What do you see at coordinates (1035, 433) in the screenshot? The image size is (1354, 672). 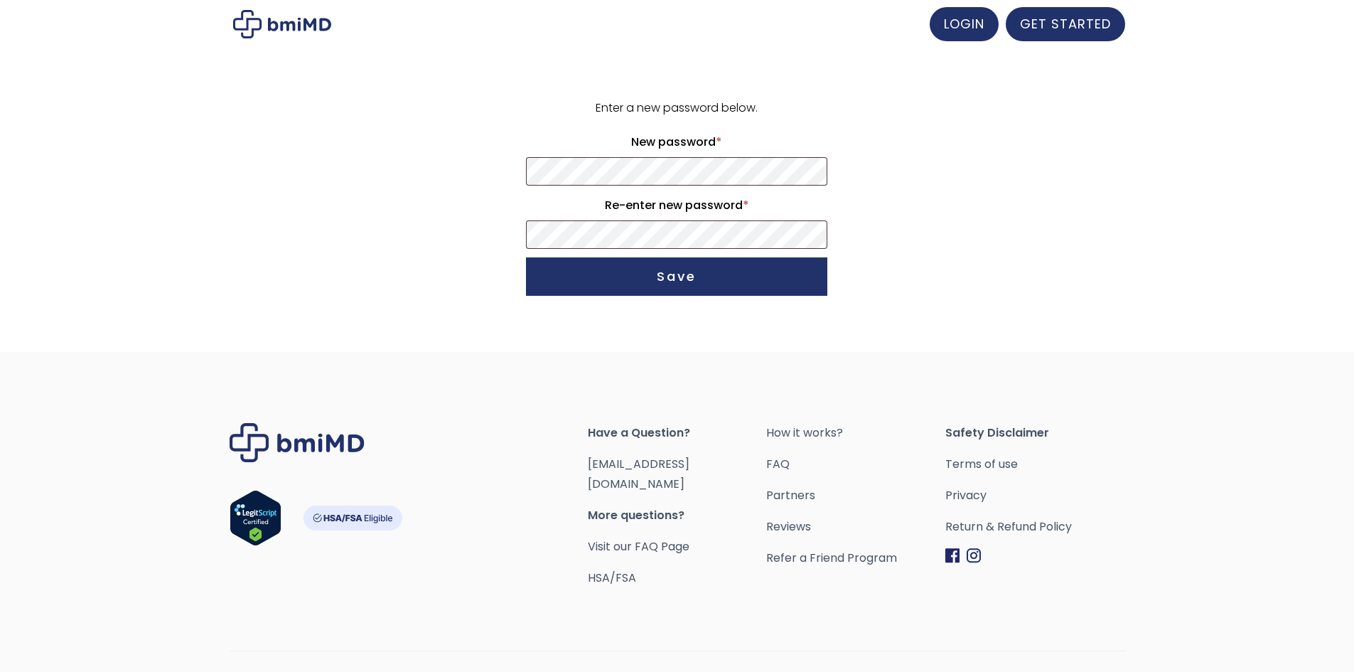 I see `span: Safety Disclaimer` at bounding box center [1035, 433].